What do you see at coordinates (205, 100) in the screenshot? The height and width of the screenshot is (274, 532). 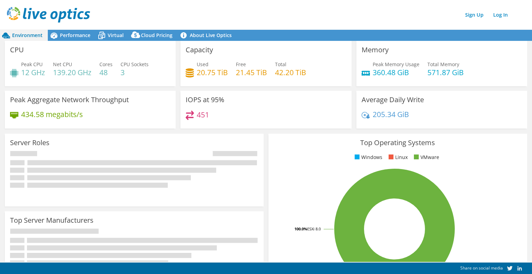 I see `h3: IOPS at 95%` at bounding box center [205, 100].